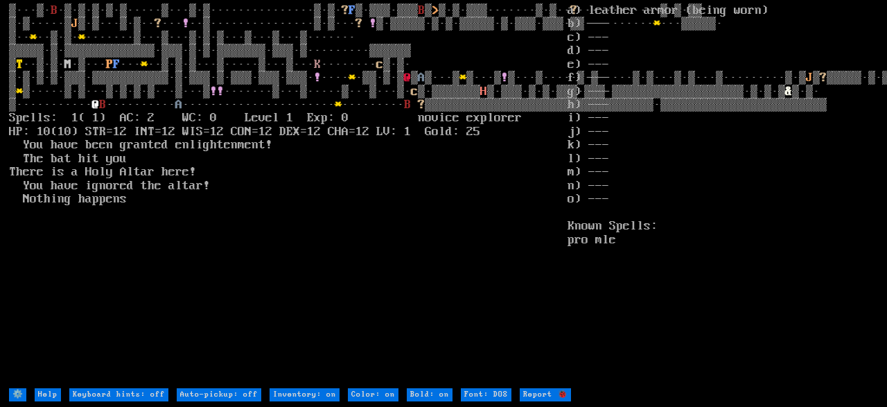  What do you see at coordinates (75, 24) in the screenshot?
I see `font: J` at bounding box center [75, 24].